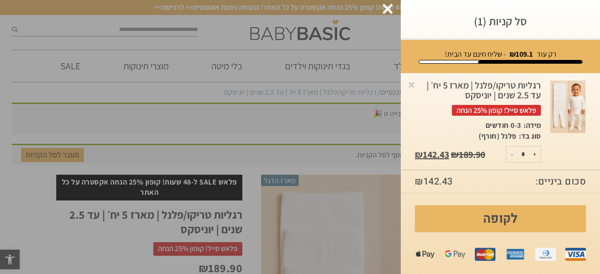 The height and width of the screenshot is (274, 600). I want to click on strong: סכום ביניים:, so click(561, 182).